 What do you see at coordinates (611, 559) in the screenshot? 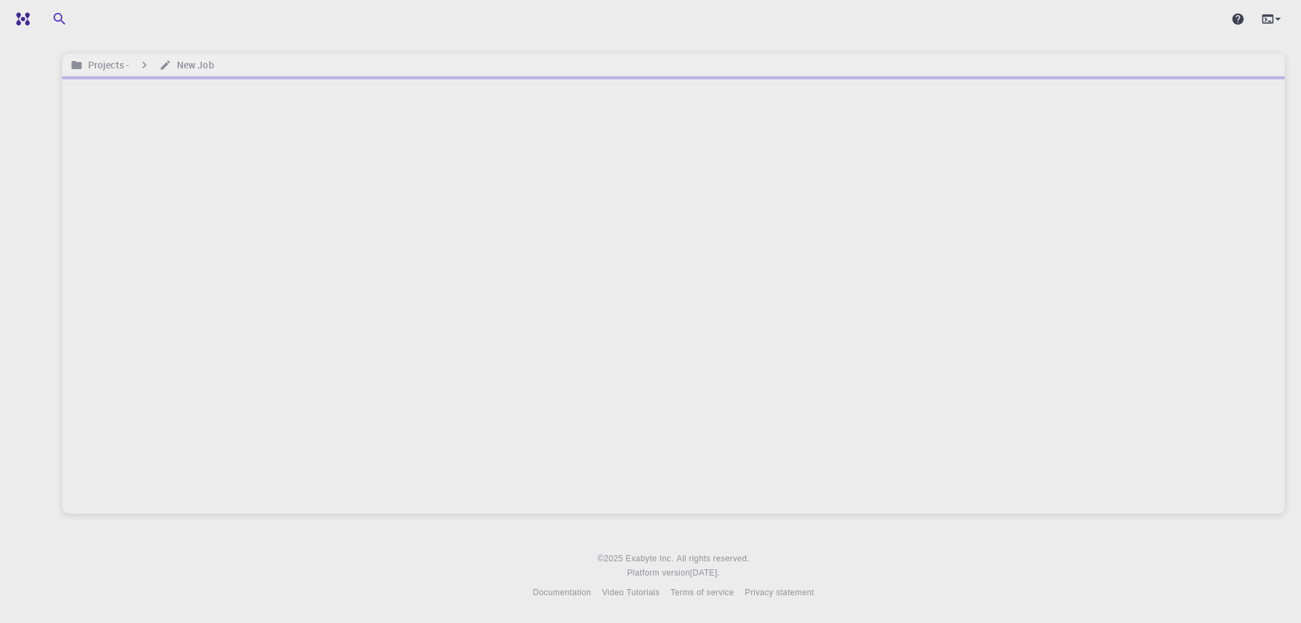
I see `span: © 2025` at bounding box center [611, 559].